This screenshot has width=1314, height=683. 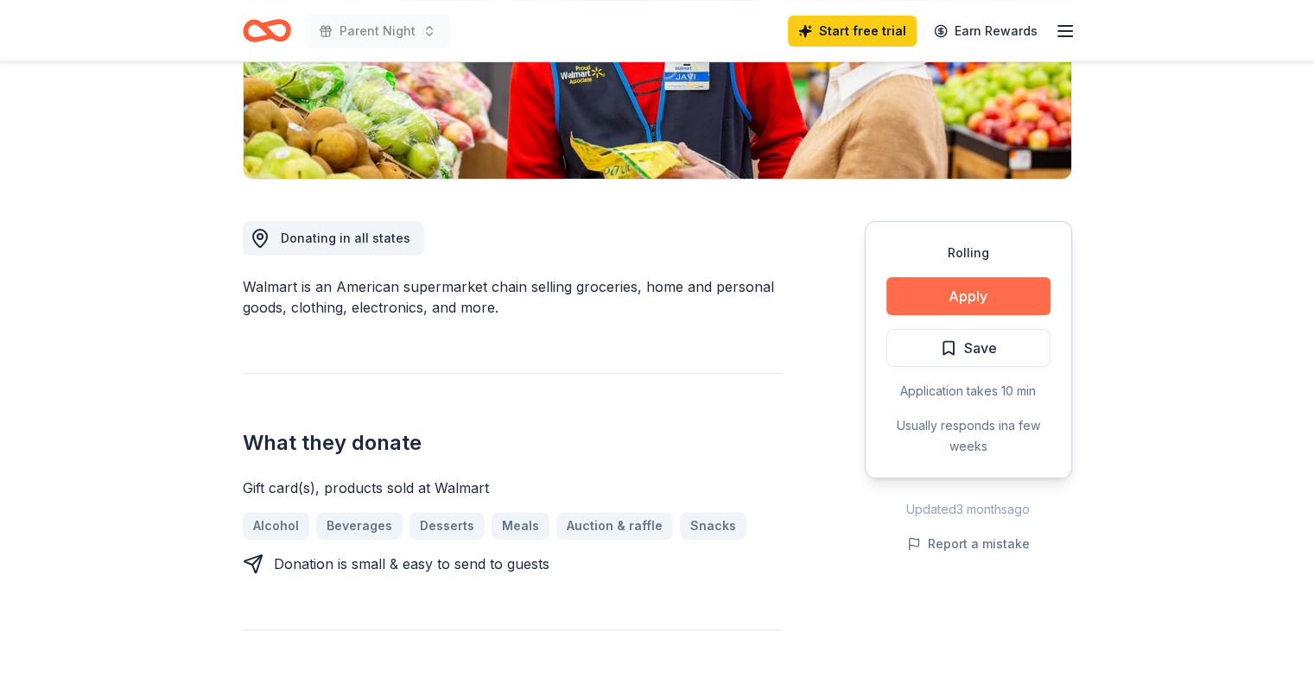 What do you see at coordinates (377, 31) in the screenshot?
I see `span: Parent Night` at bounding box center [377, 31].